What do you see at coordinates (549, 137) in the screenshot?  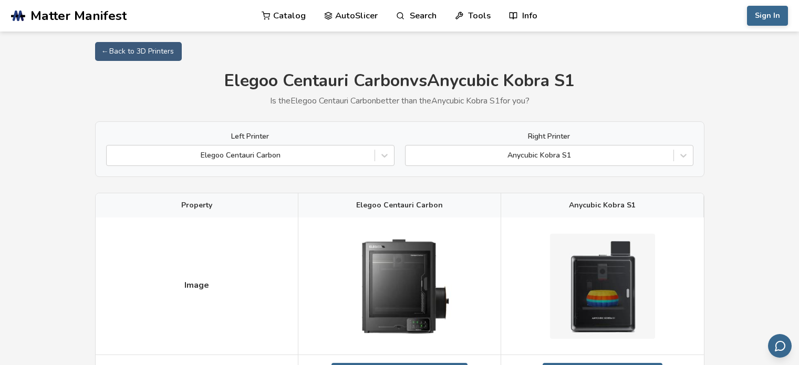 I see `label: Right Printer` at bounding box center [549, 137].